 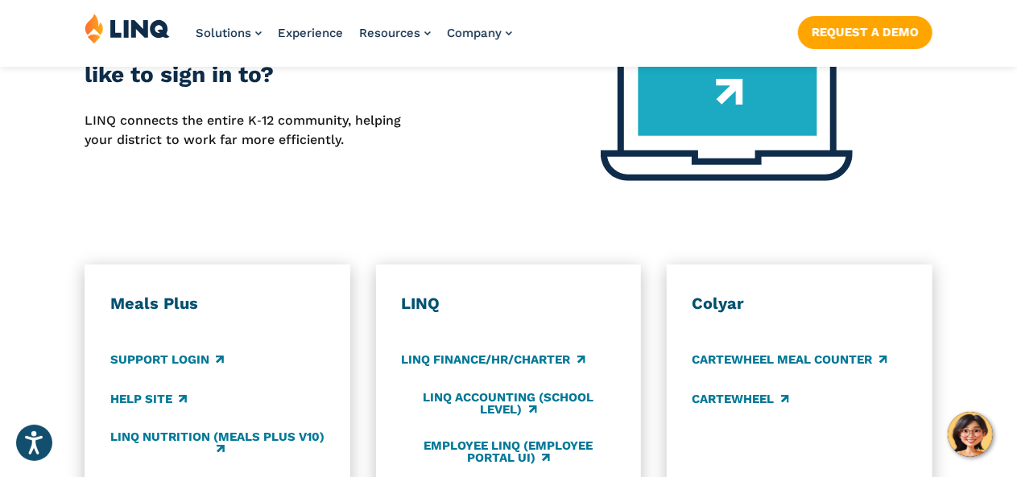 I want to click on a: Employee LINQ (Employee Portal UI), so click(x=508, y=452).